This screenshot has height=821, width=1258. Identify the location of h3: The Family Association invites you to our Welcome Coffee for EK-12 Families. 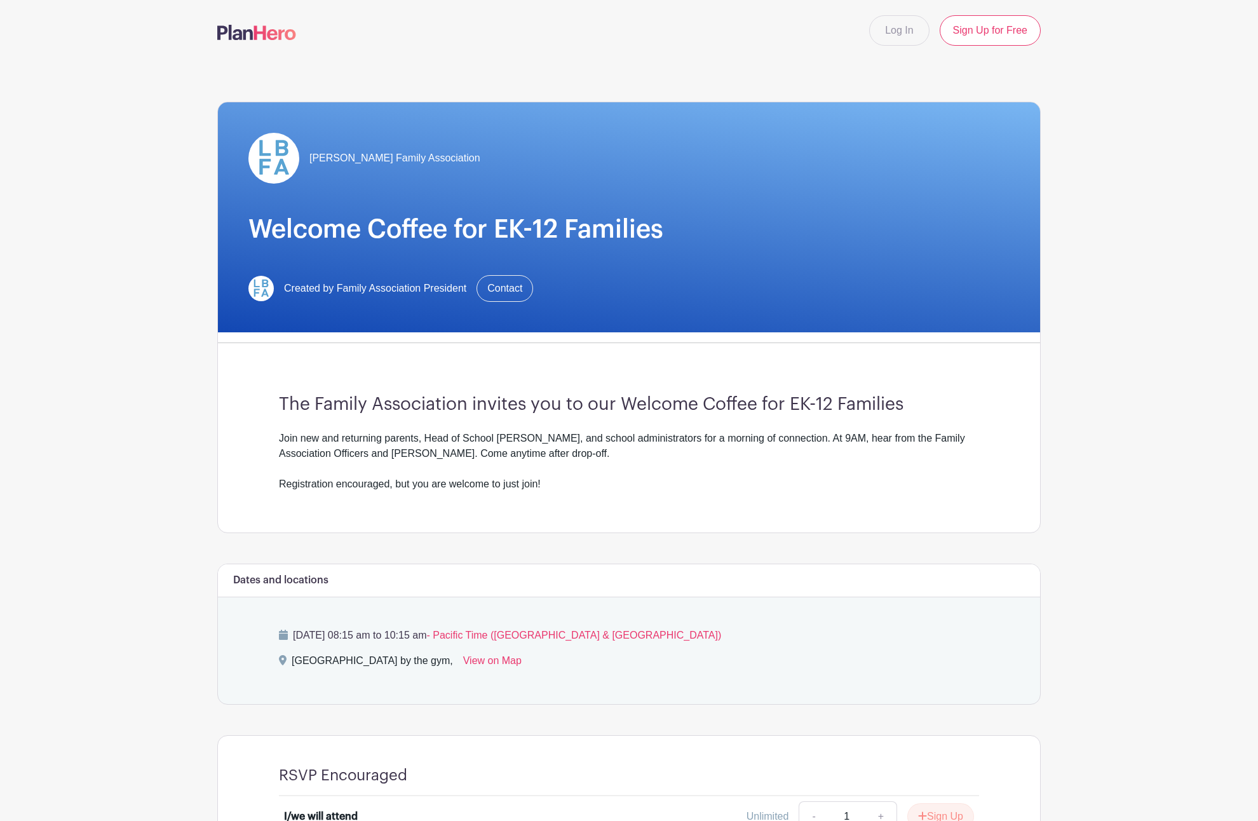
(629, 405).